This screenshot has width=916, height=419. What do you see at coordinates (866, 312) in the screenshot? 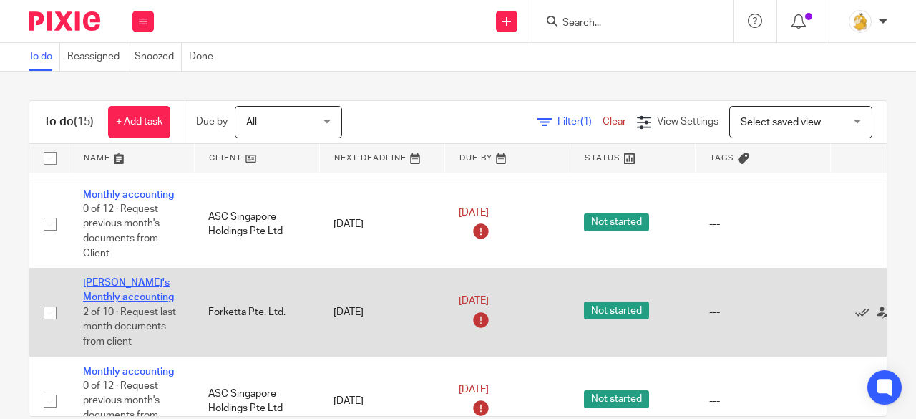
I see `a: Mark as done` at bounding box center [866, 312].